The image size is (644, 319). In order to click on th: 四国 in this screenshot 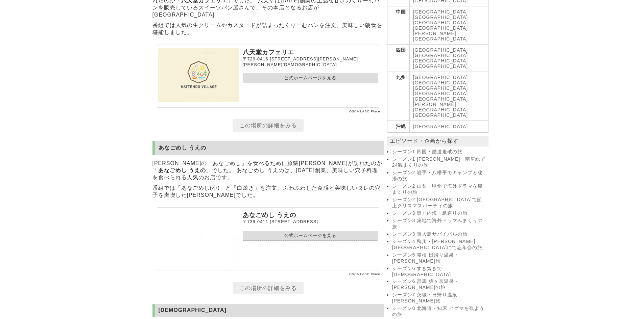, I will do `click(398, 58)`.